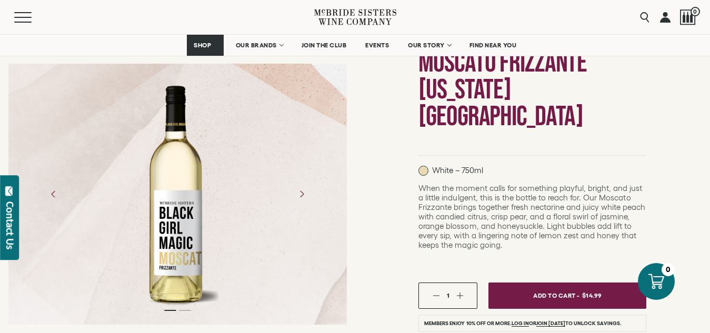  Describe the element at coordinates (324, 45) in the screenshot. I see `a: JOIN THE CLUB` at that location.